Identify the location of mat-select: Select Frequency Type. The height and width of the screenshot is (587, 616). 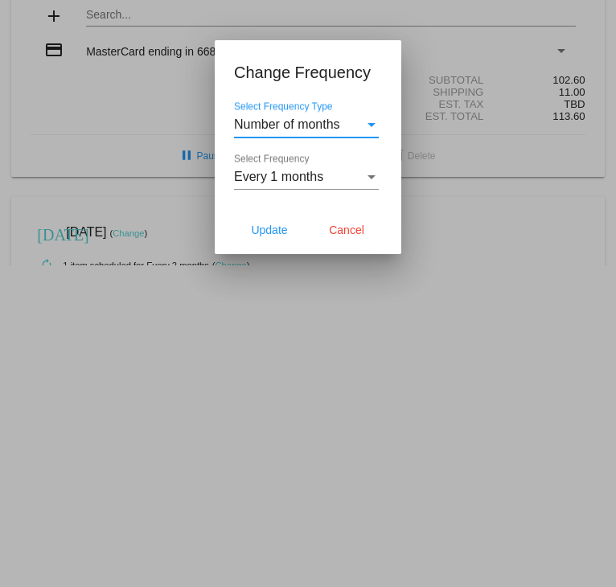
(306, 125).